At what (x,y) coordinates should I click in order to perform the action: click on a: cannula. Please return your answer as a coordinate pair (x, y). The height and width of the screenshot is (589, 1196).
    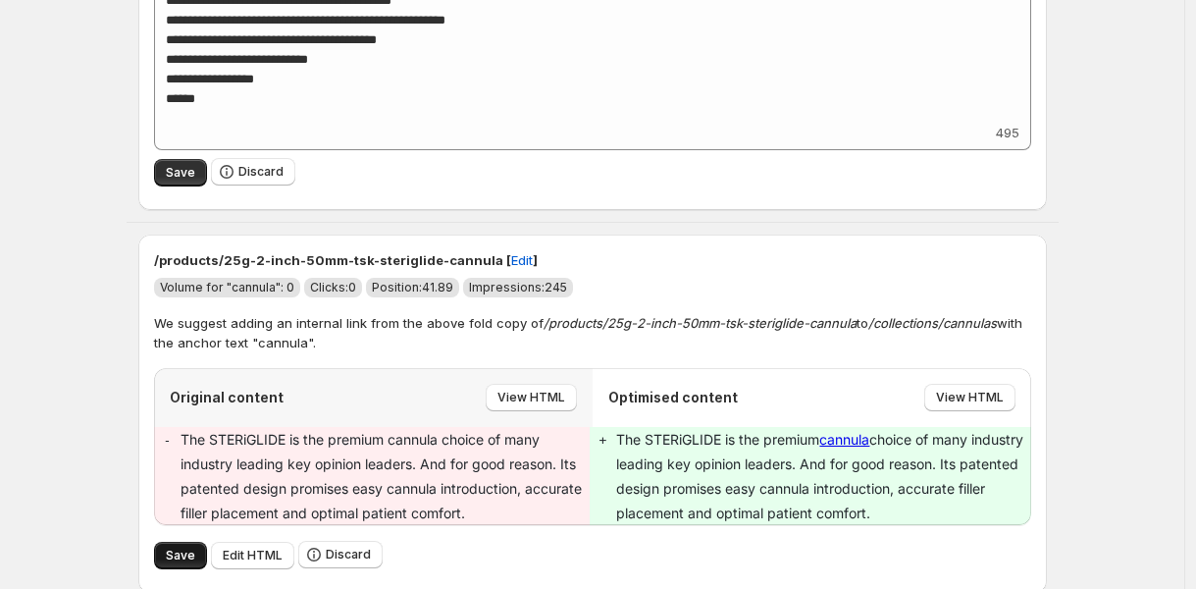
    Looking at the image, I should click on (844, 438).